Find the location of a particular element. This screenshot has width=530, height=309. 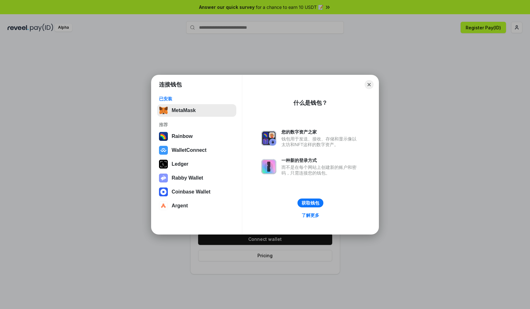

div: 已安装 is located at coordinates (196, 99).